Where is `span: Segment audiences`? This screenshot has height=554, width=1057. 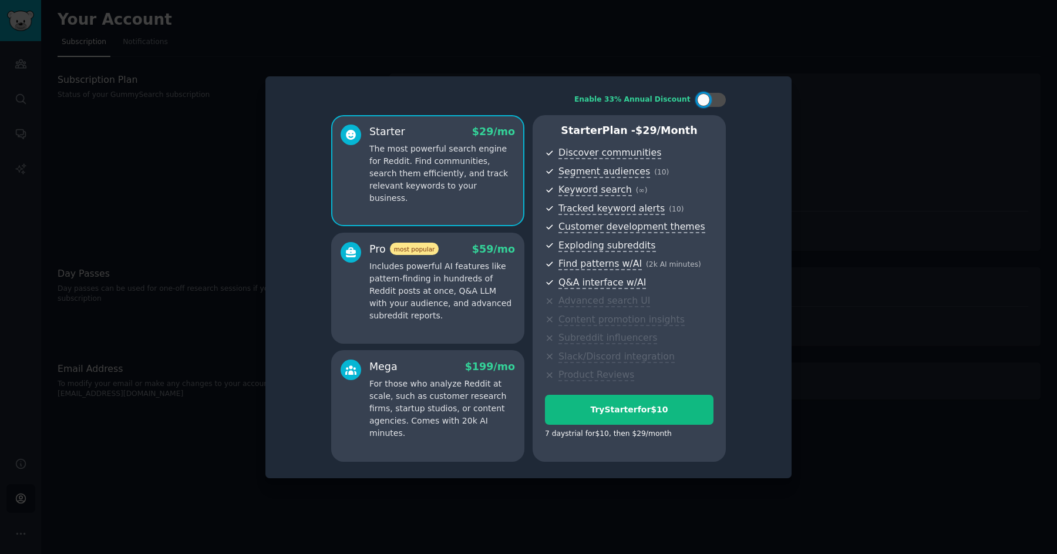
span: Segment audiences is located at coordinates (604, 172).